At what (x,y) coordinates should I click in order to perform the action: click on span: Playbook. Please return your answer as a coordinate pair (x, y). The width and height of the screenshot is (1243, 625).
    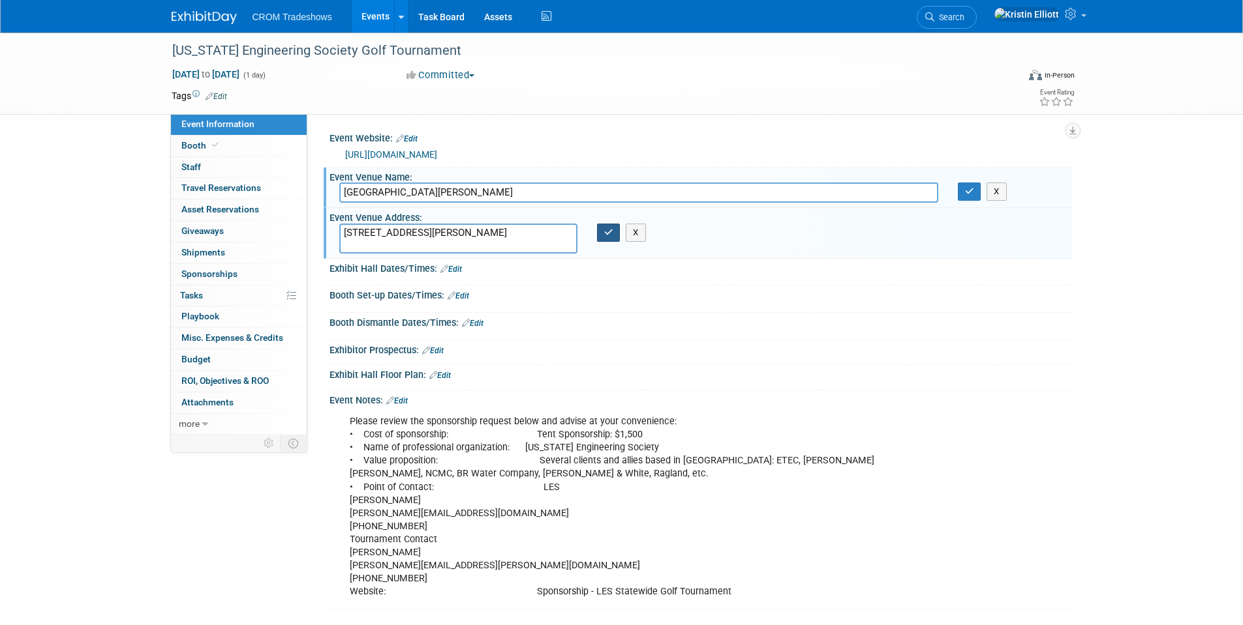
    Looking at the image, I should click on (200, 316).